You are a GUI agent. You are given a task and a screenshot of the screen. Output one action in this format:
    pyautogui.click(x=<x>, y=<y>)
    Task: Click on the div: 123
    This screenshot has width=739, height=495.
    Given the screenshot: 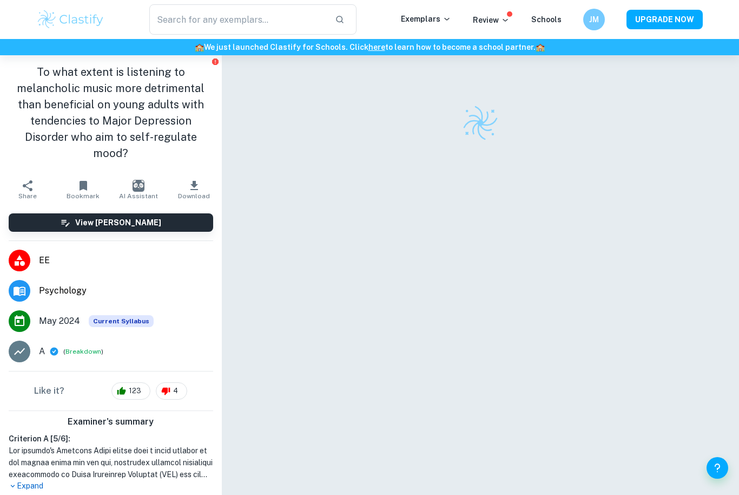 What is the action you would take?
    pyautogui.click(x=131, y=391)
    